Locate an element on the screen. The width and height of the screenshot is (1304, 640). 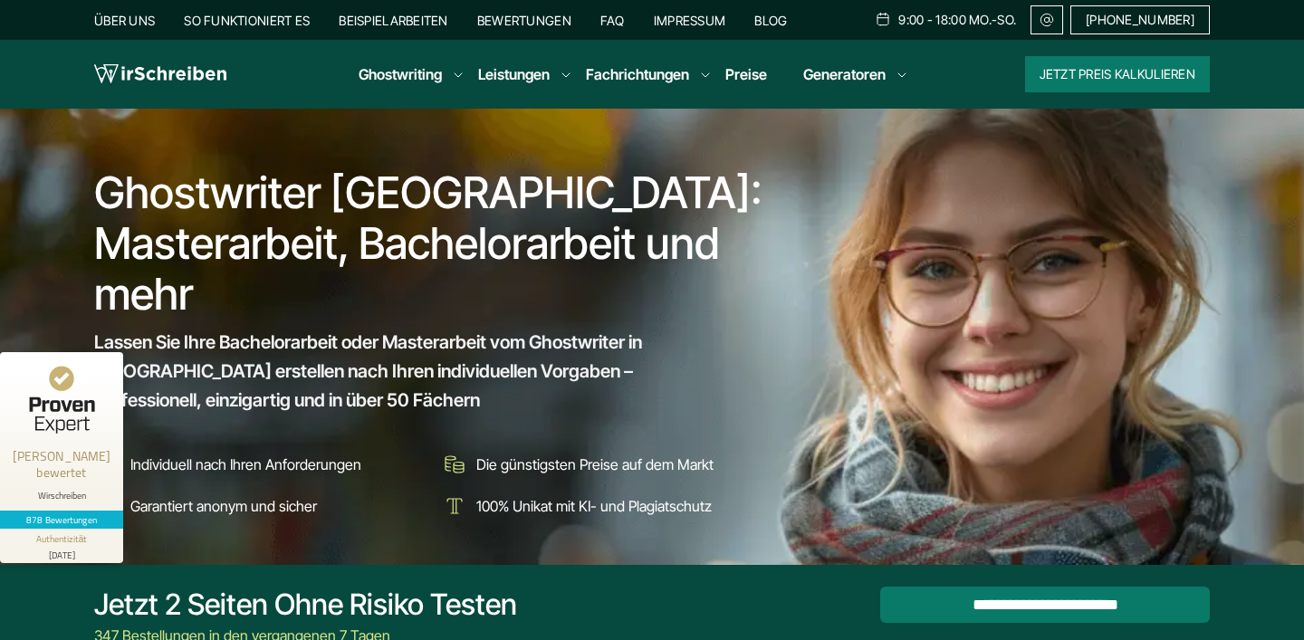
a: Ghostwriting is located at coordinates (400, 74).